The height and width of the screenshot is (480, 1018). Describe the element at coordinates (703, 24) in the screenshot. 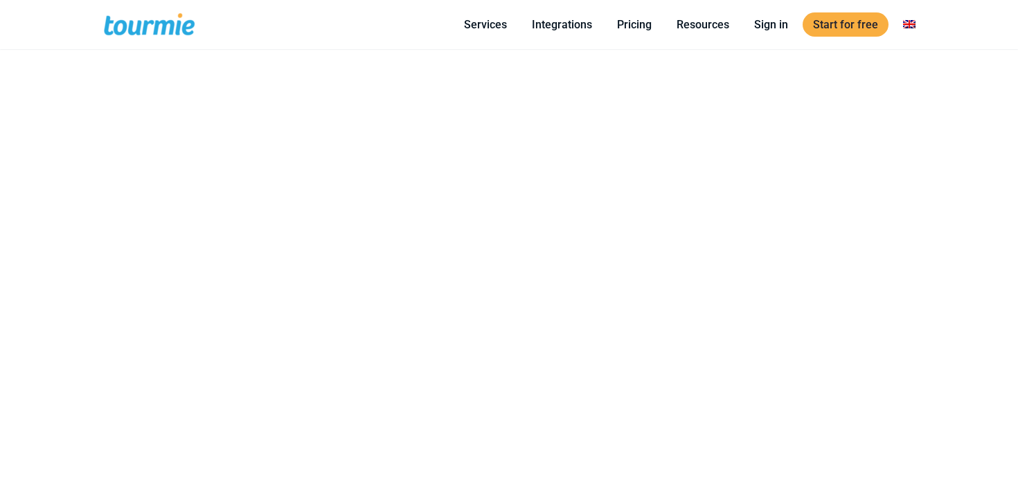

I see `a: Resources` at that location.